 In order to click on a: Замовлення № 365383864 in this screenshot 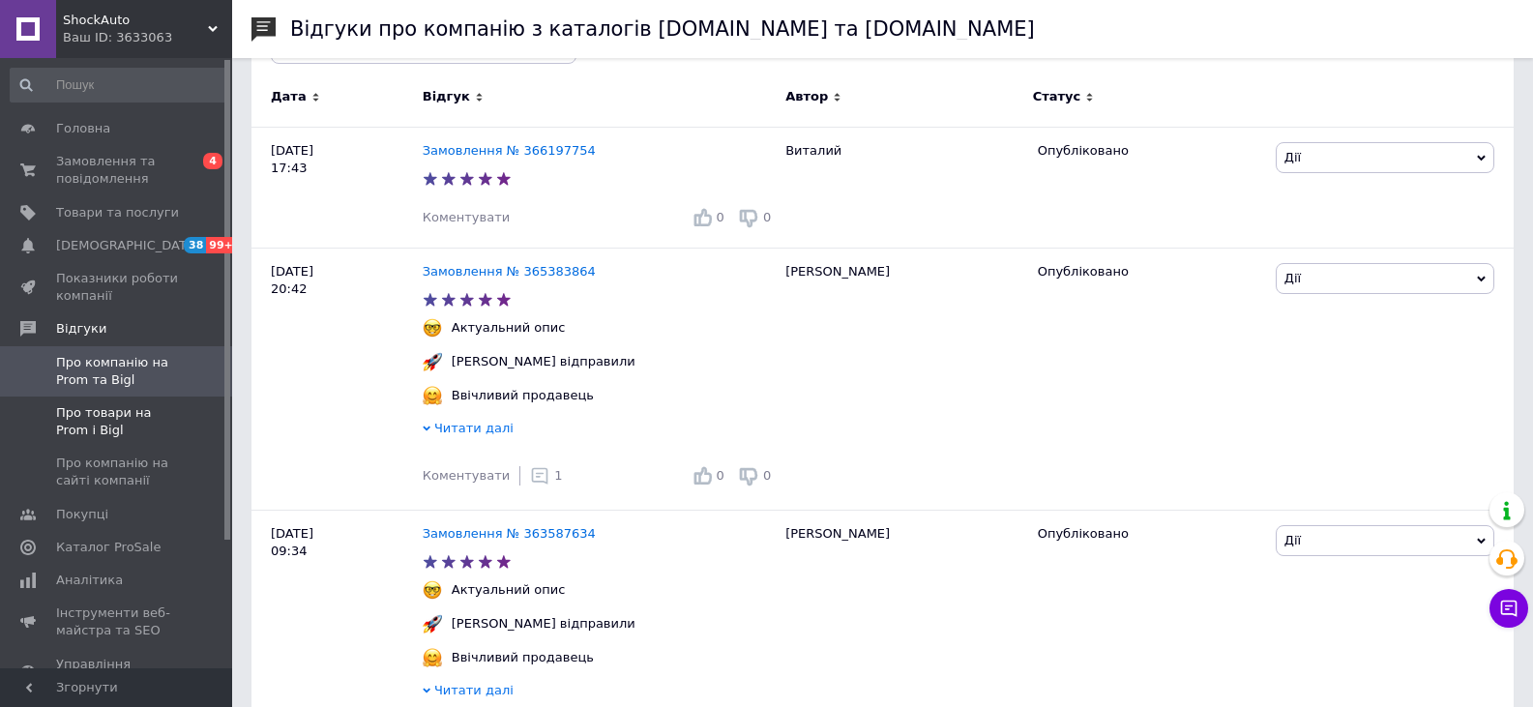, I will do `click(509, 271)`.